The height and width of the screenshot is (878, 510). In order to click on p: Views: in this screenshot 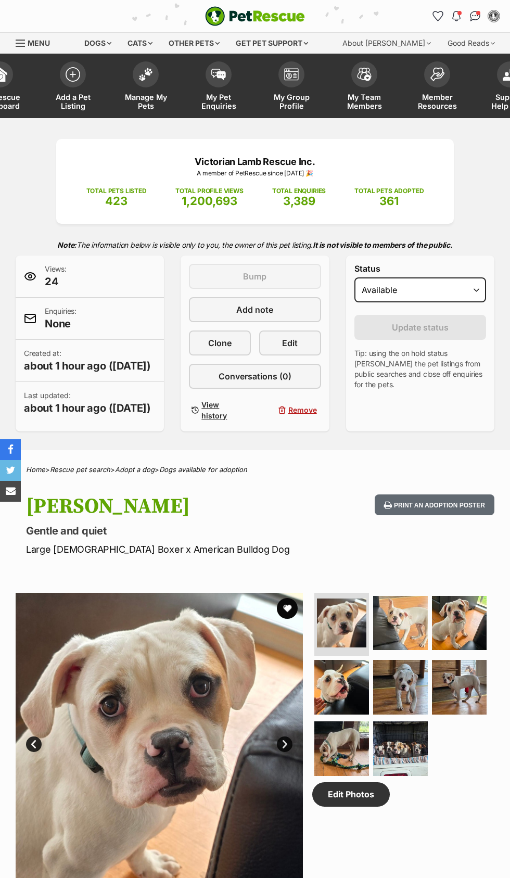, I will do `click(56, 277)`.